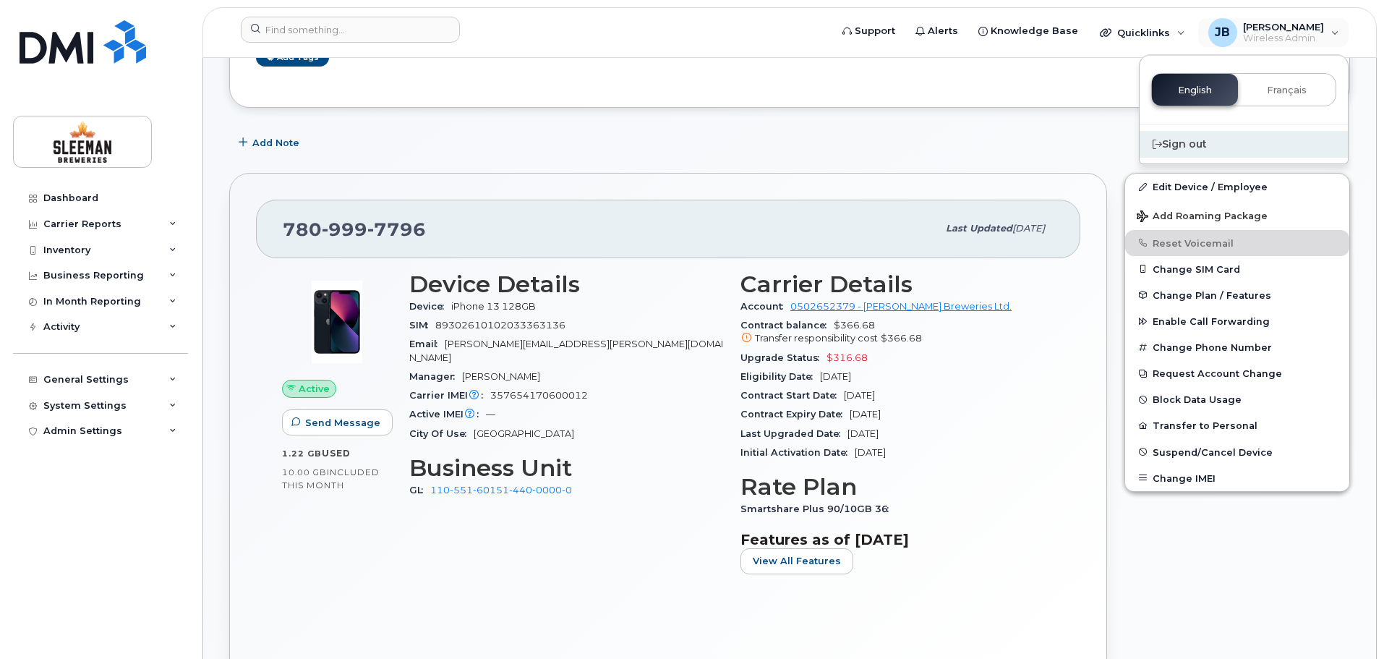 The width and height of the screenshot is (1384, 659). What do you see at coordinates (1144, 33) in the screenshot?
I see `span: Quicklinks` at bounding box center [1144, 33].